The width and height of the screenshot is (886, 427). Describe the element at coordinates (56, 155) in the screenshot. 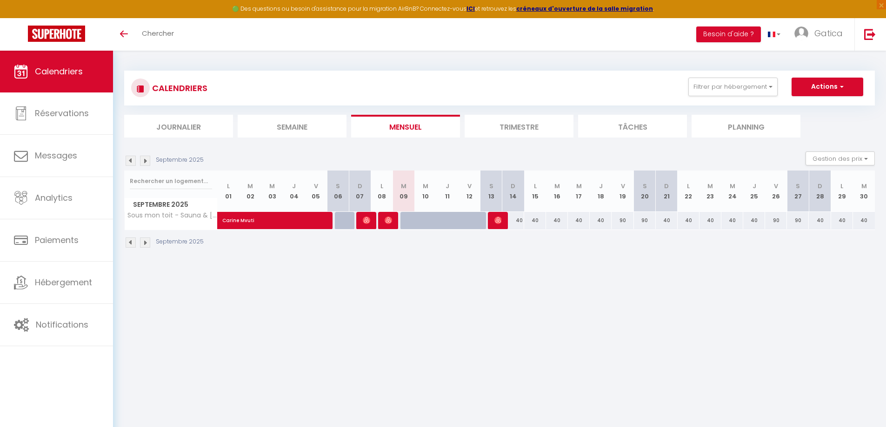

I see `span: Messages` at that location.